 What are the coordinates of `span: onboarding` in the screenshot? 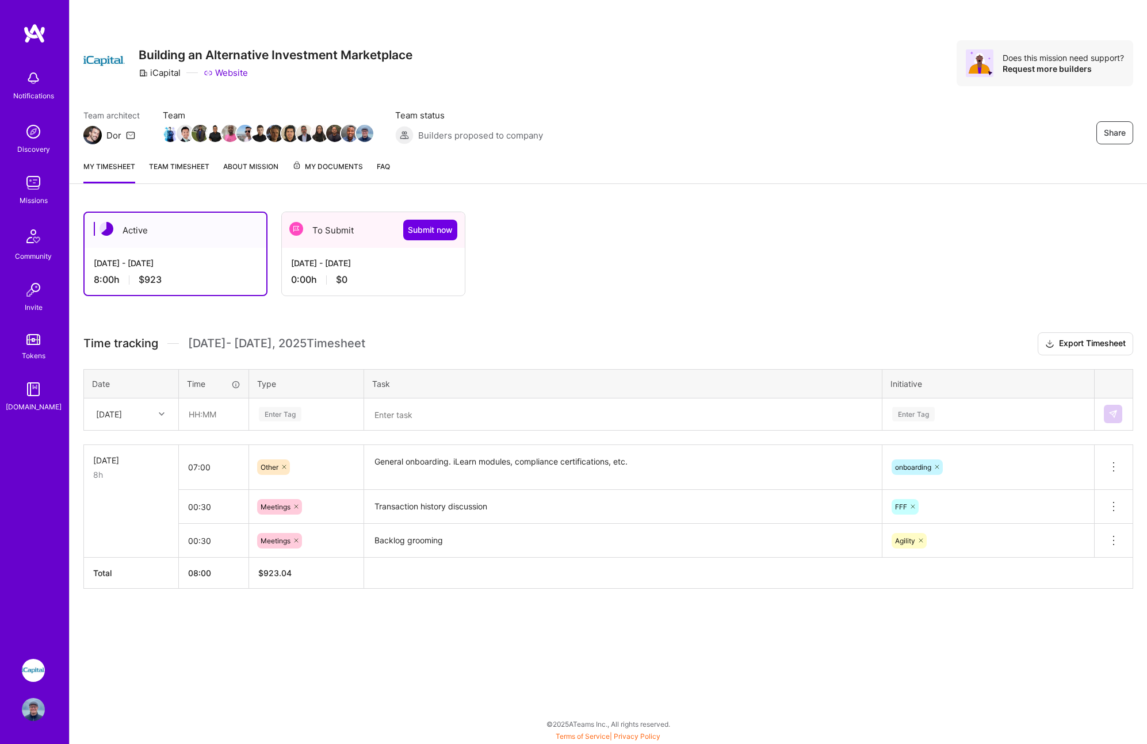 It's located at (913, 467).